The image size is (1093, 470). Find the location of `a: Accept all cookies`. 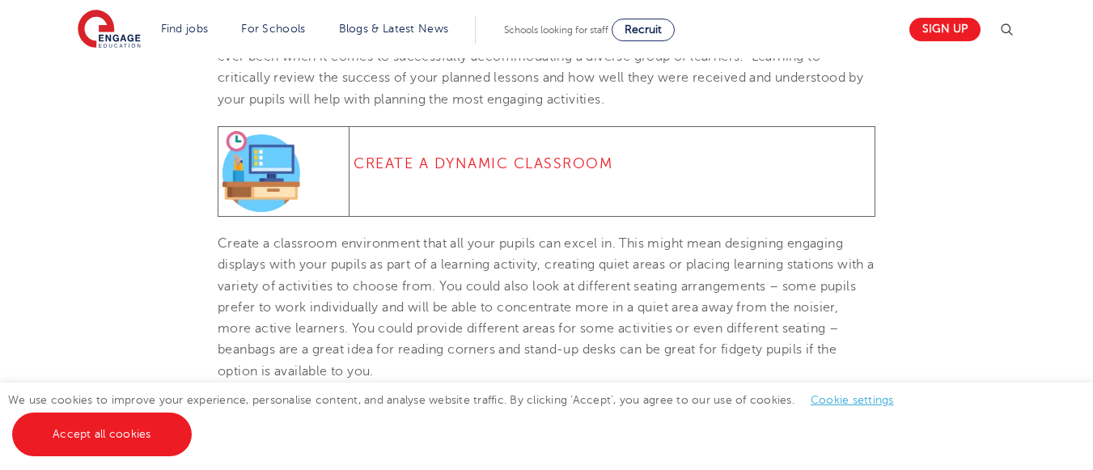

a: Accept all cookies is located at coordinates (102, 434).